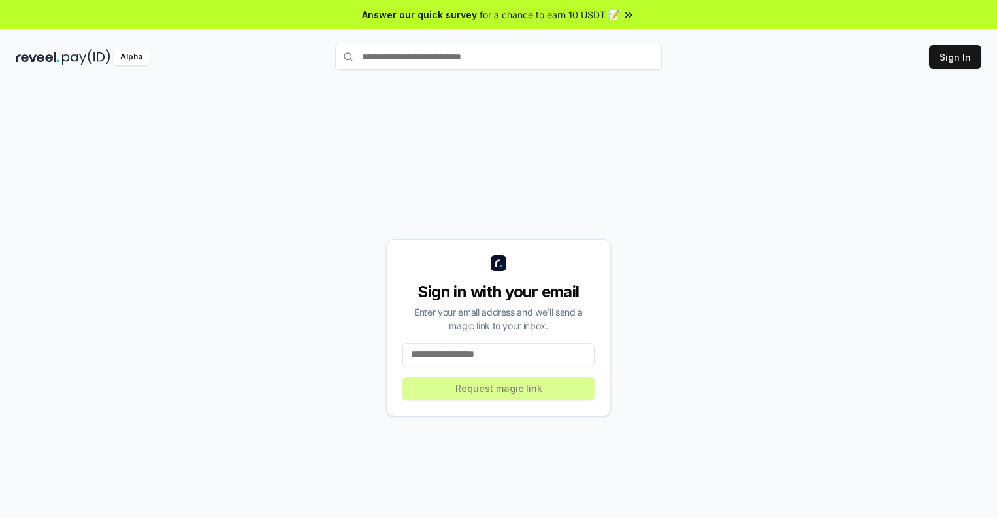 The image size is (997, 518). Describe the element at coordinates (37, 57) in the screenshot. I see `img: reveel_dark` at that location.